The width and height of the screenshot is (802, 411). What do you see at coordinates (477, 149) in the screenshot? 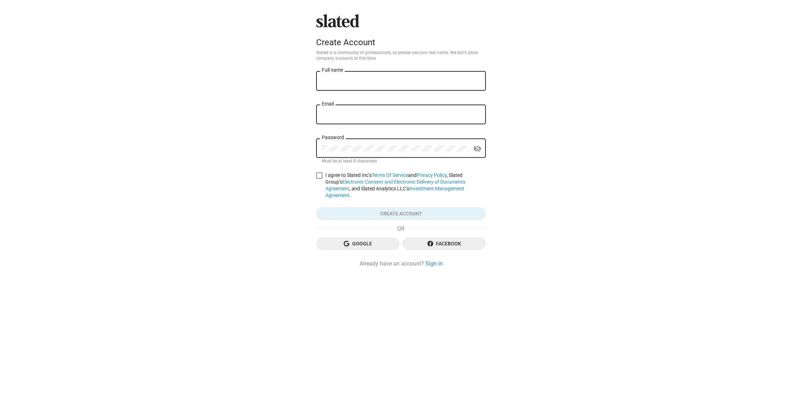
I see `mat-icon: visibility_off` at bounding box center [477, 149].